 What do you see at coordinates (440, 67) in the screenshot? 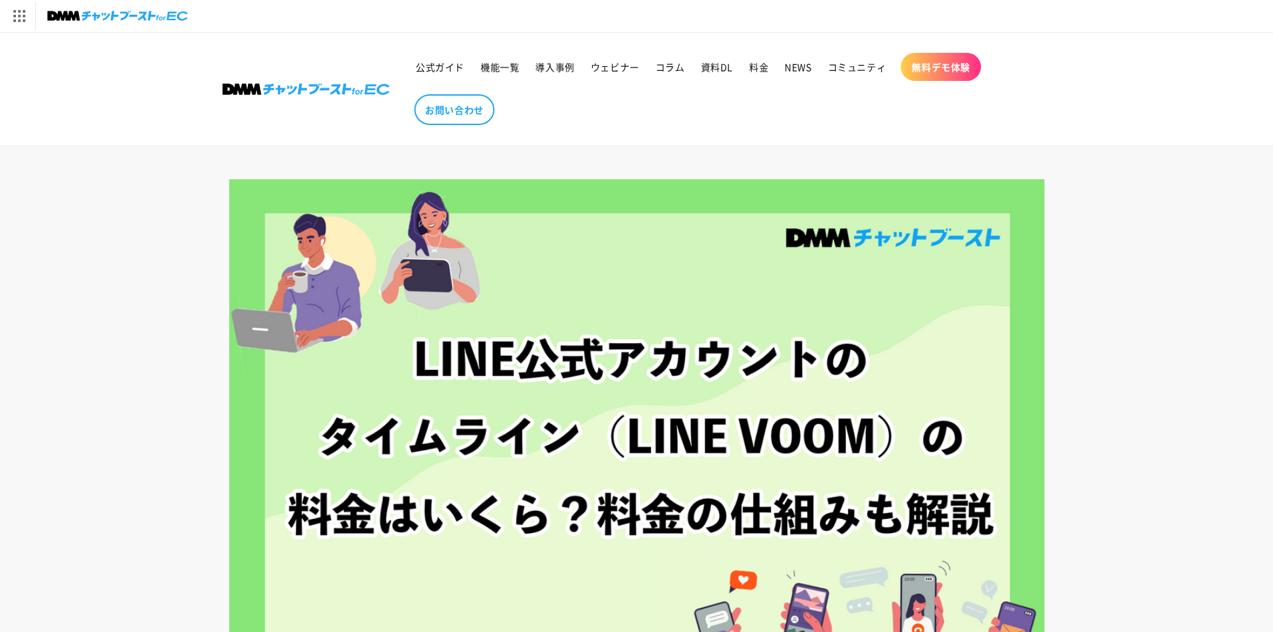
I see `a: 公式ガイド` at bounding box center [440, 67].